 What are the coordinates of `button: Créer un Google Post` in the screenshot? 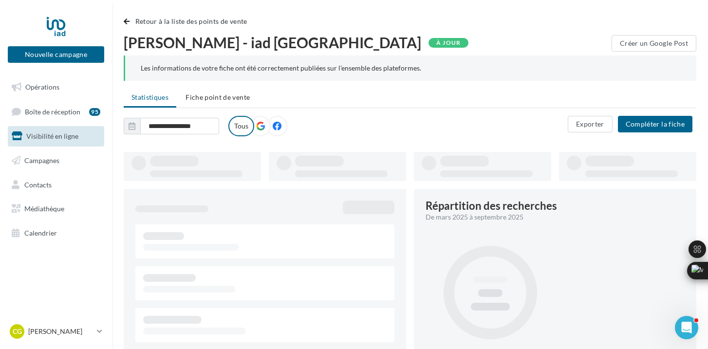 It's located at (654, 43).